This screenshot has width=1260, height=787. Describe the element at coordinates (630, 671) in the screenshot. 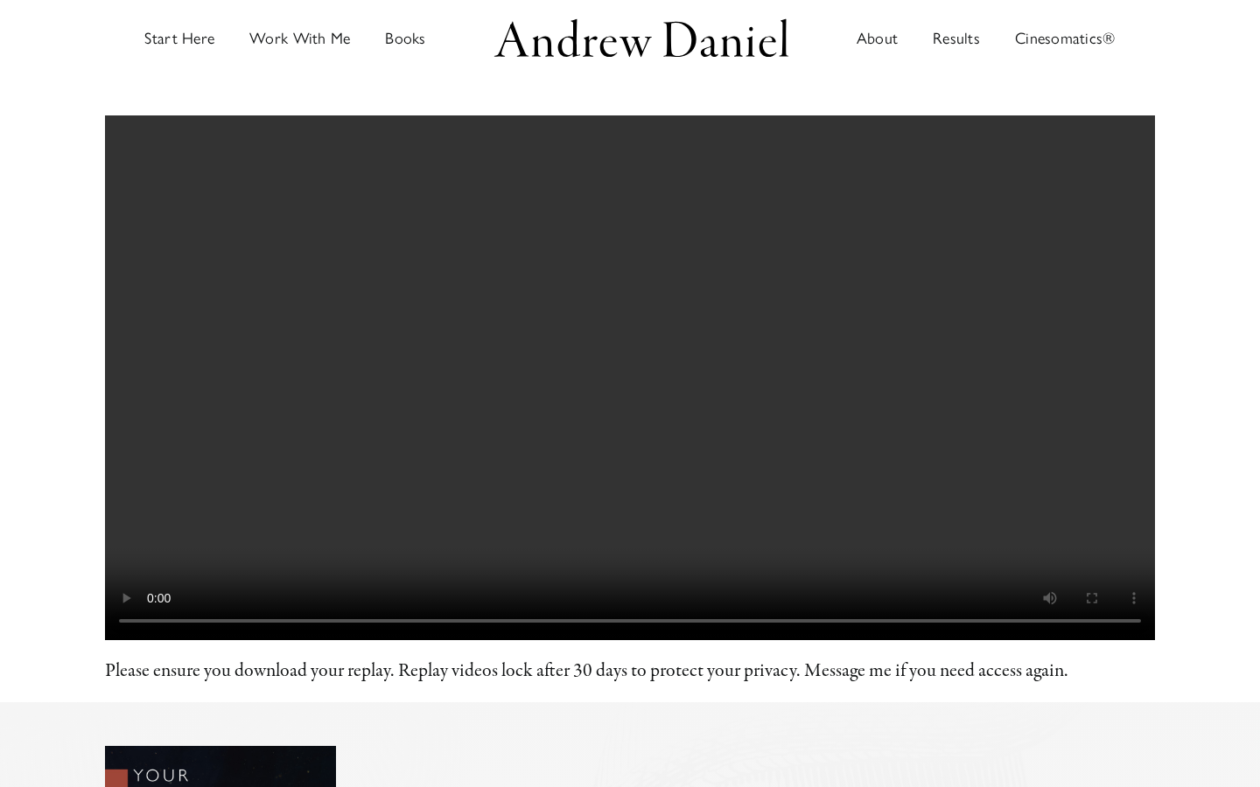

I see `p: Please ensure you down­load your replay. Replay videos lock after 30 days to pro­tect your pri­va...` at that location.